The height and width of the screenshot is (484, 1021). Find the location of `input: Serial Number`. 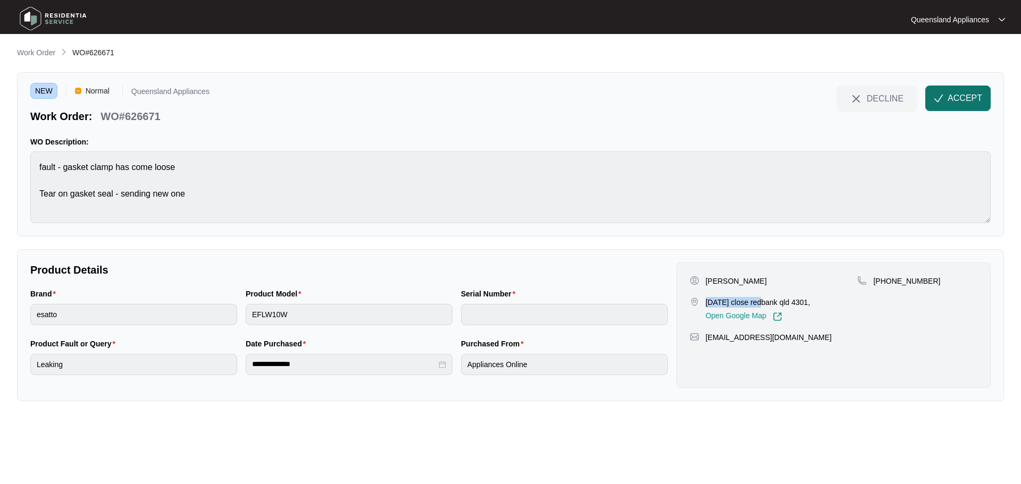

input: Serial Number is located at coordinates (564, 315).